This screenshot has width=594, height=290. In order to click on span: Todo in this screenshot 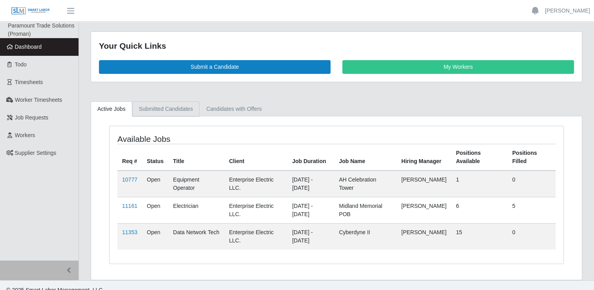, I will do `click(21, 64)`.